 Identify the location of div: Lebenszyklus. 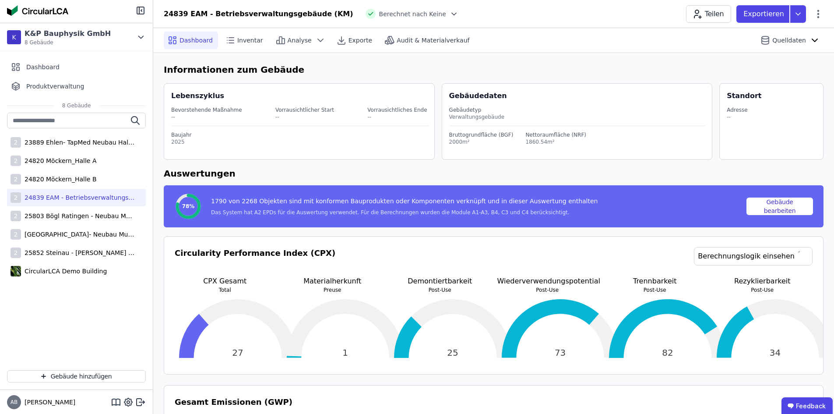
(197, 96).